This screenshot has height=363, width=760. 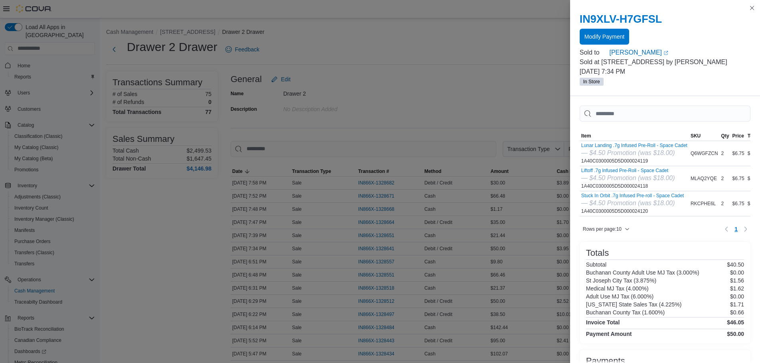 What do you see at coordinates (737, 289) in the screenshot?
I see `p: $1.62` at bounding box center [737, 289].